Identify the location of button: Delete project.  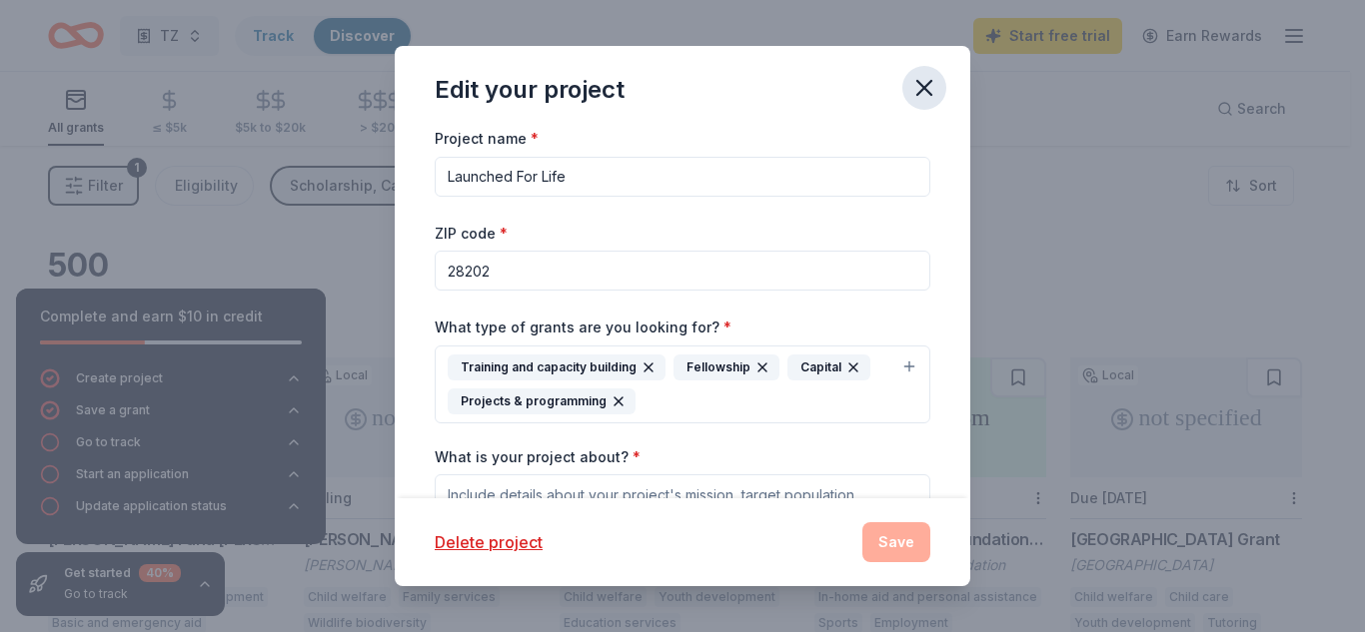
(489, 542).